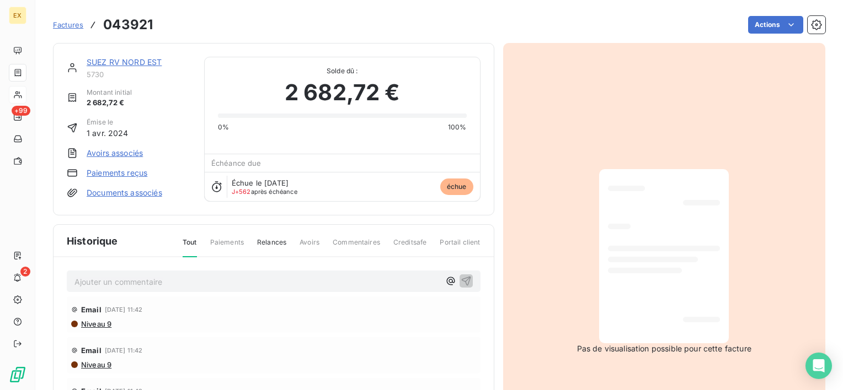 The width and height of the screenshot is (843, 390). What do you see at coordinates (18, 375) in the screenshot?
I see `img: Logo LeanPay` at bounding box center [18, 375].